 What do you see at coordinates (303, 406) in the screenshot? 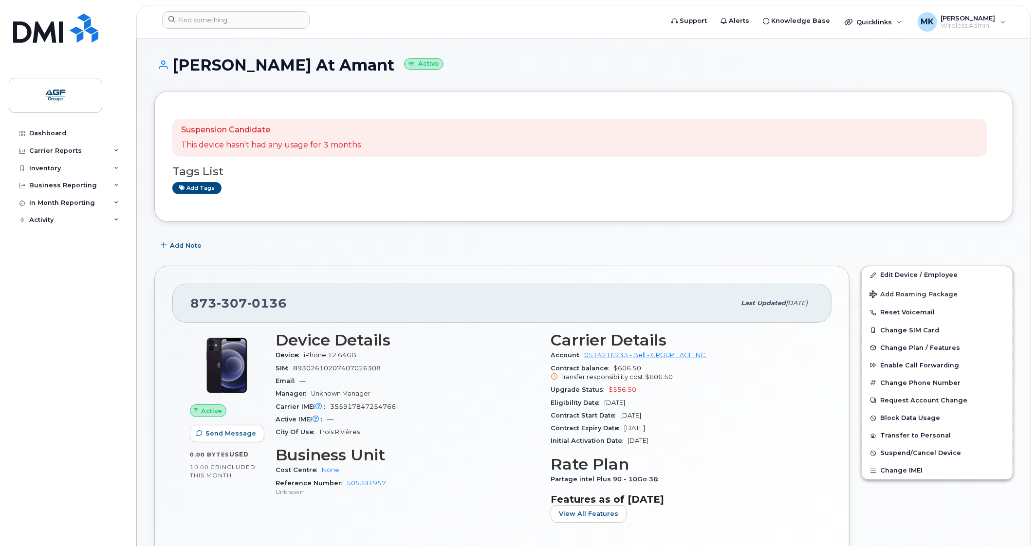
I see `span: Carrier IMEI` at bounding box center [303, 406].